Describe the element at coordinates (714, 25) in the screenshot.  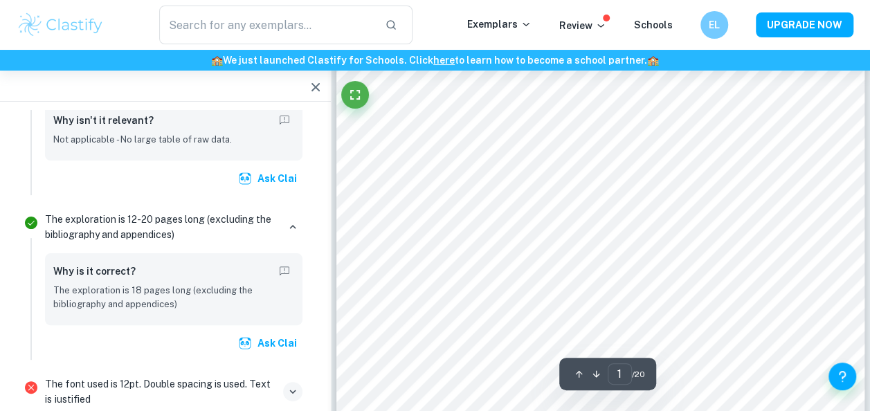
I see `h6: EL` at that location.